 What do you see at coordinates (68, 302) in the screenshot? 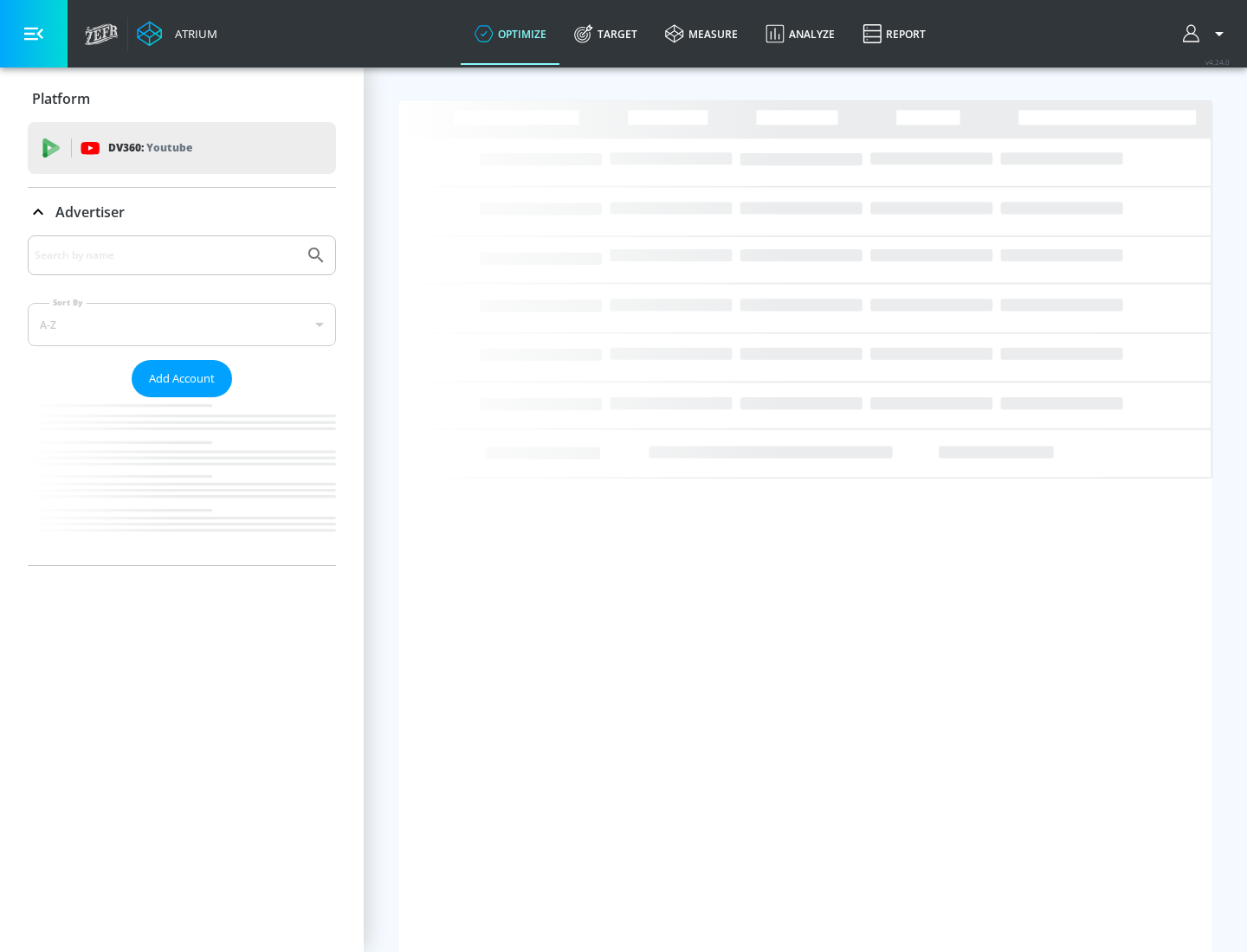
I see `label: Sort By` at bounding box center [68, 302].